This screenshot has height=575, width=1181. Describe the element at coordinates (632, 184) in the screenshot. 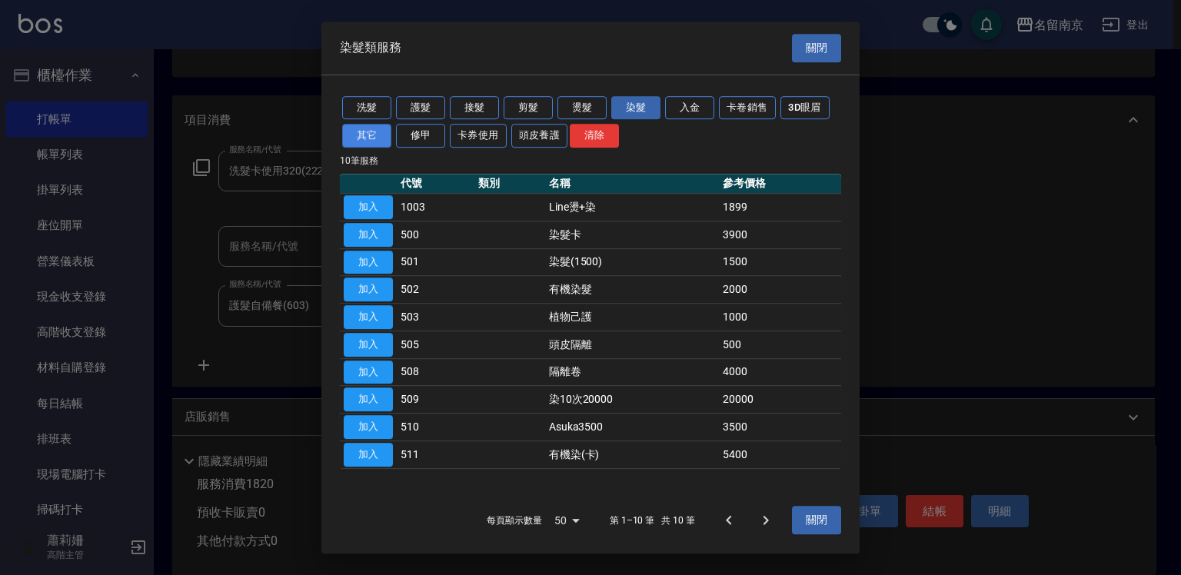

I see `th: 名稱` at that location.